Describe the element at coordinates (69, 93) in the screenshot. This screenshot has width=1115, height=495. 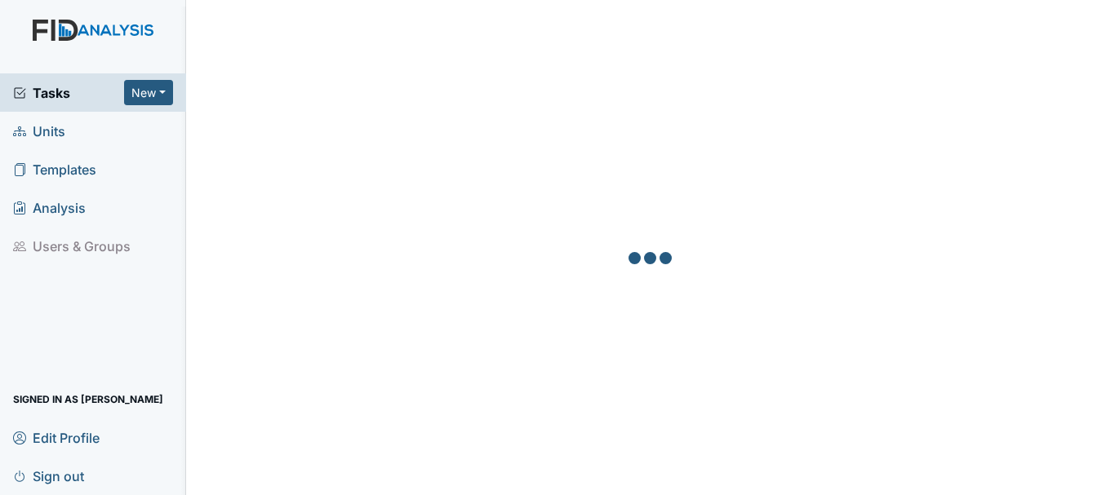
I see `a: Tasks` at that location.